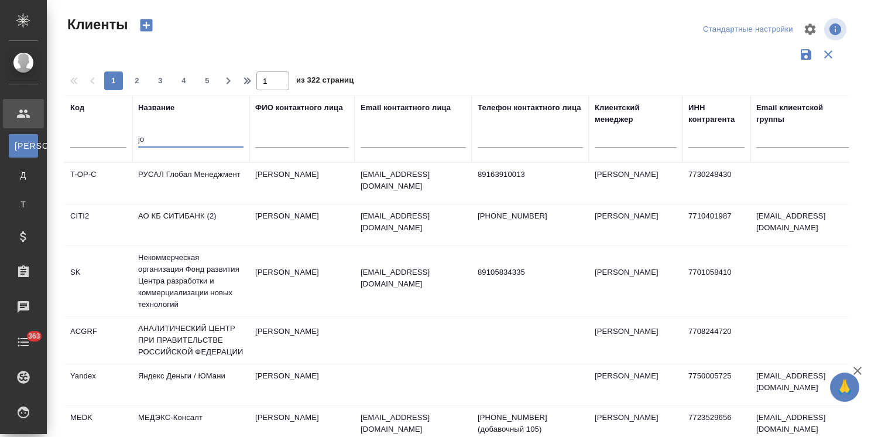  I want to click on button: 3, so click(160, 81).